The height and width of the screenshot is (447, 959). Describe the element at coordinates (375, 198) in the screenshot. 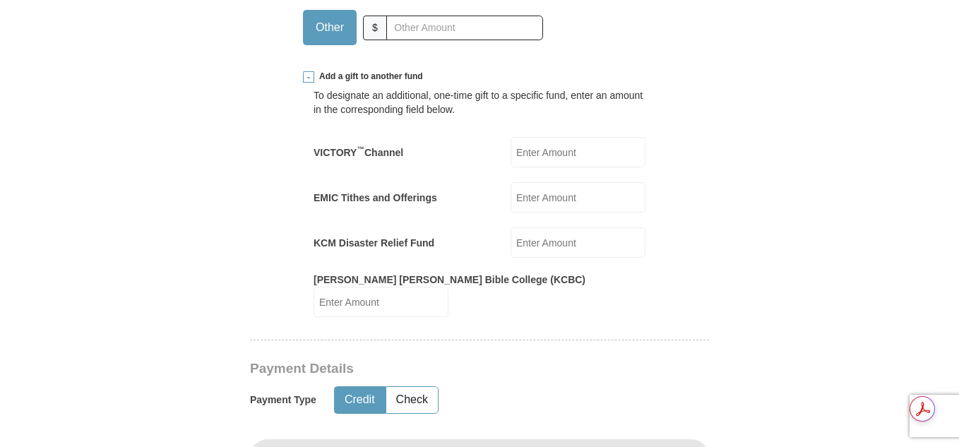

I see `label: EMIC Tithes and Offerings` at that location.